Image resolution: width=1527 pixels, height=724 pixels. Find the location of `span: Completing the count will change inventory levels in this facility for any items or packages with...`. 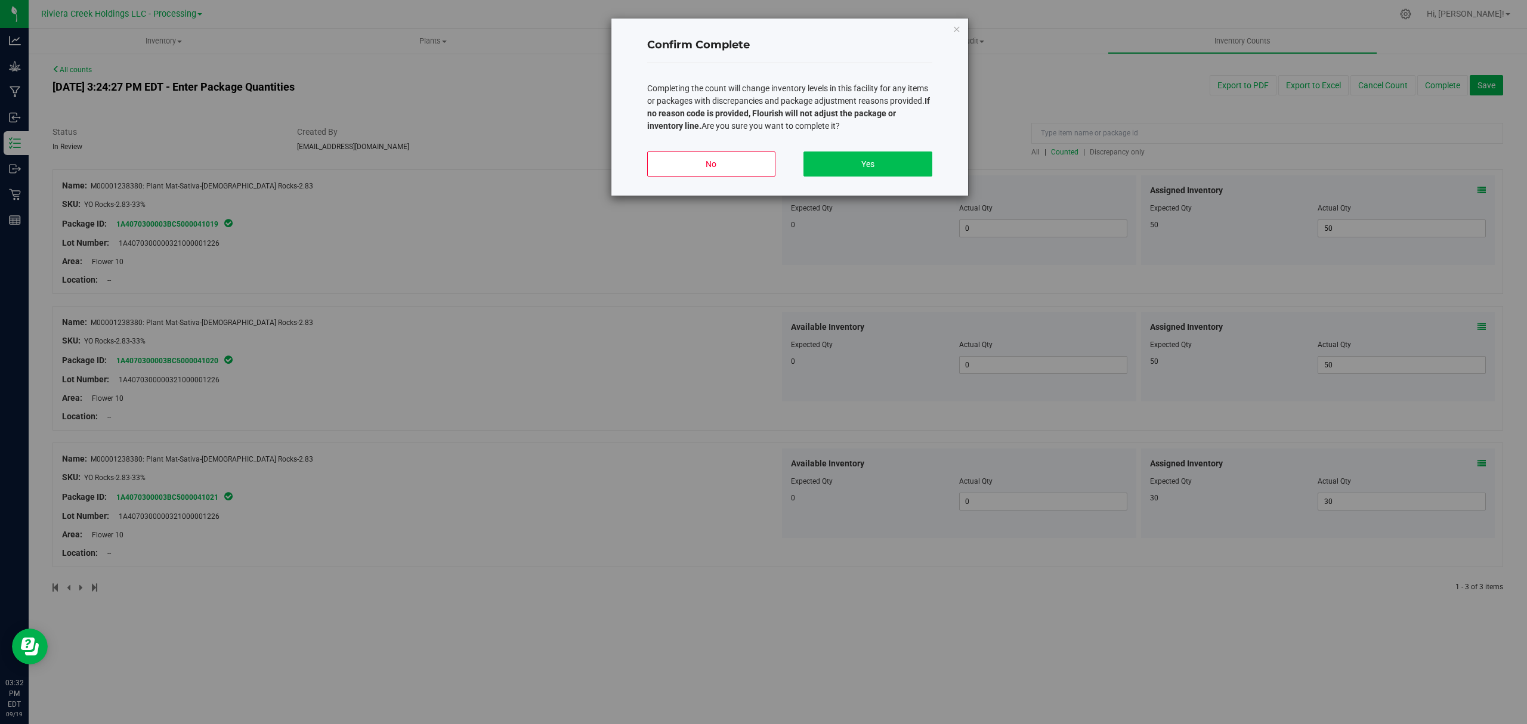

span: Completing the count will change inventory levels in this facility for any items or packages with... is located at coordinates (789, 107).